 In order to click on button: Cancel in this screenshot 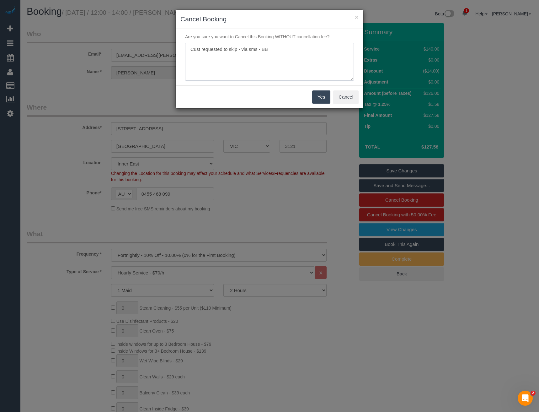, I will do `click(346, 97)`.